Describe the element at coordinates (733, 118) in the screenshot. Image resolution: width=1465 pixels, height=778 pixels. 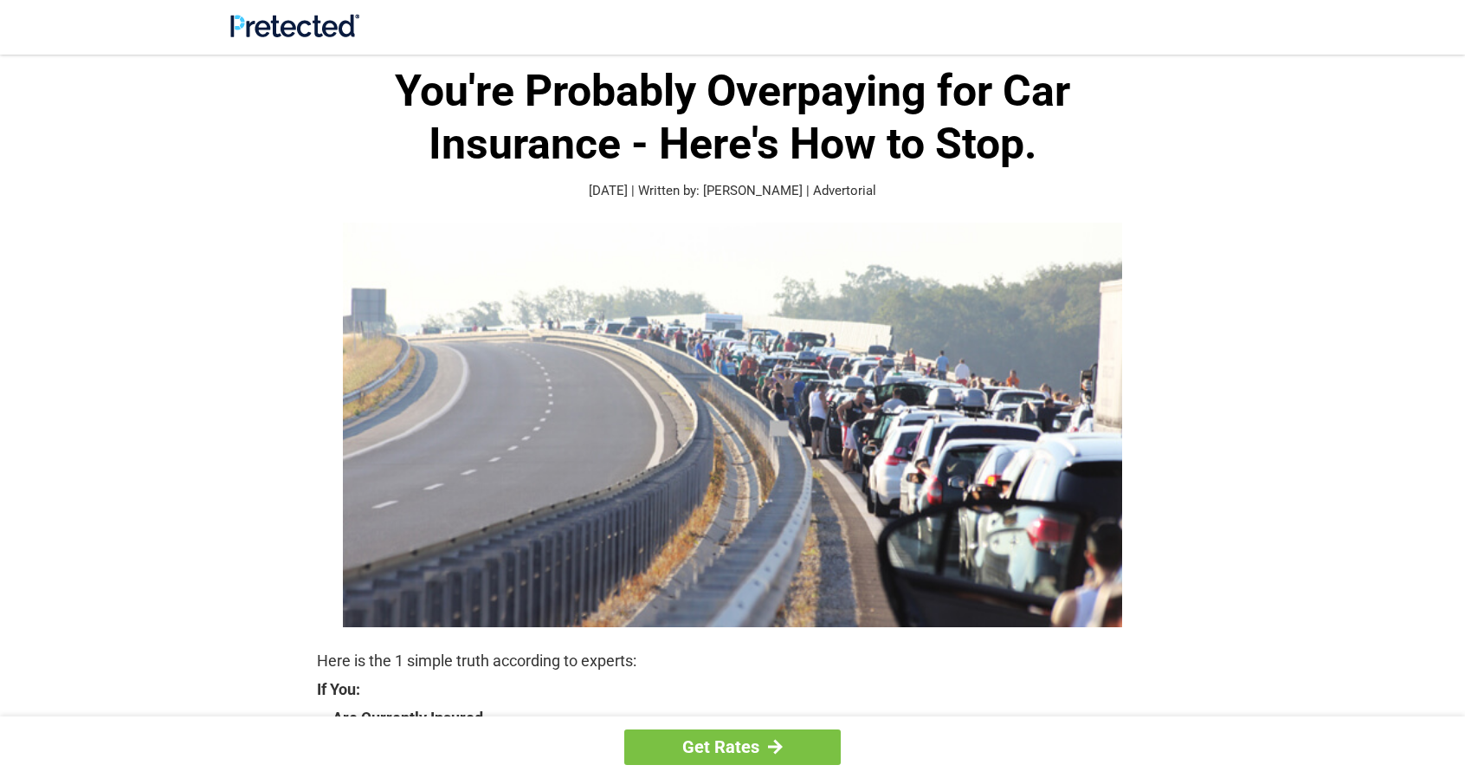
I see `h1: You're Probably Overpaying for Car Insurance - Here's How to Stop.` at that location.